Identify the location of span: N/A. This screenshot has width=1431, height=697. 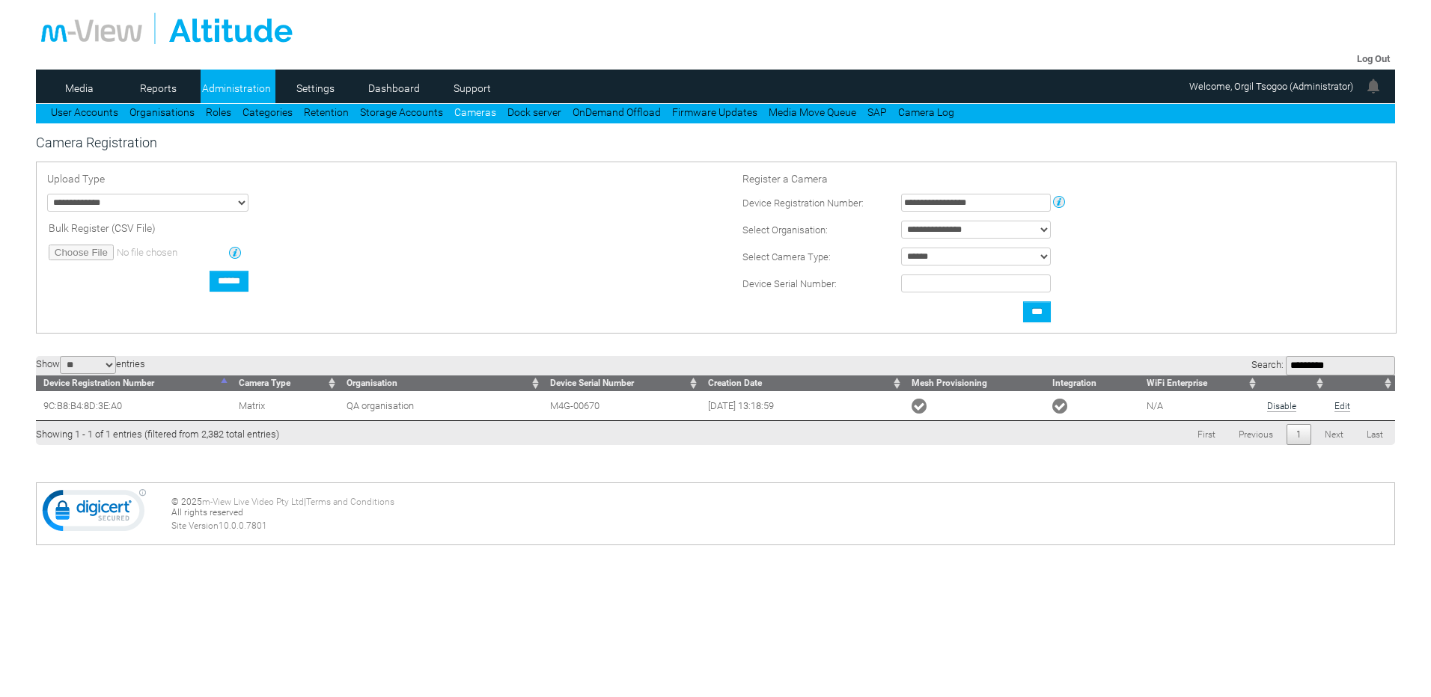
(1154, 406).